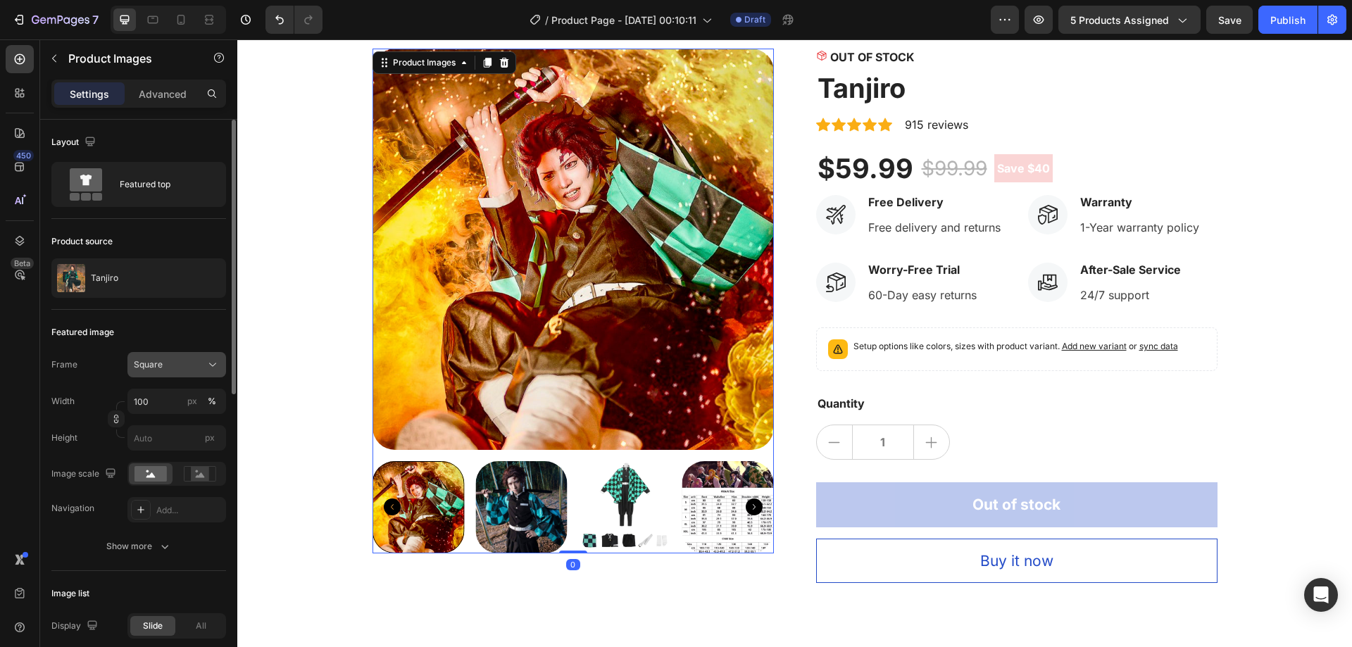  Describe the element at coordinates (139, 547) in the screenshot. I see `div: Show more` at that location.